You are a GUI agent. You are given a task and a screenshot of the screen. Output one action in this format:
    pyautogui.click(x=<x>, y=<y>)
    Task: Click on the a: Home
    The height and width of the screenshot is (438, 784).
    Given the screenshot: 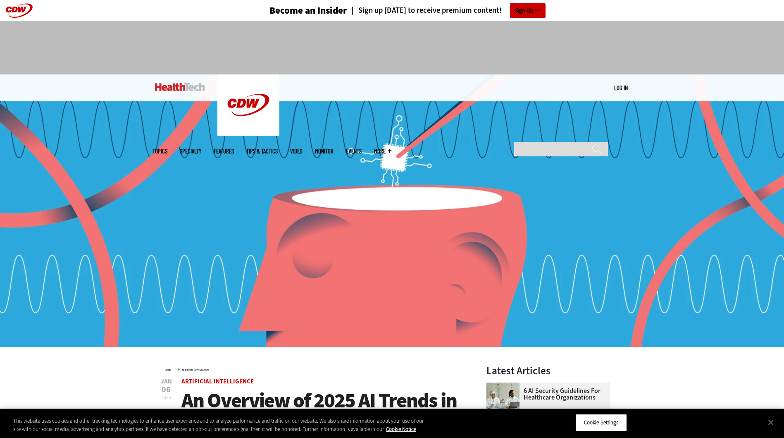 What is the action you would take?
    pyautogui.click(x=168, y=370)
    